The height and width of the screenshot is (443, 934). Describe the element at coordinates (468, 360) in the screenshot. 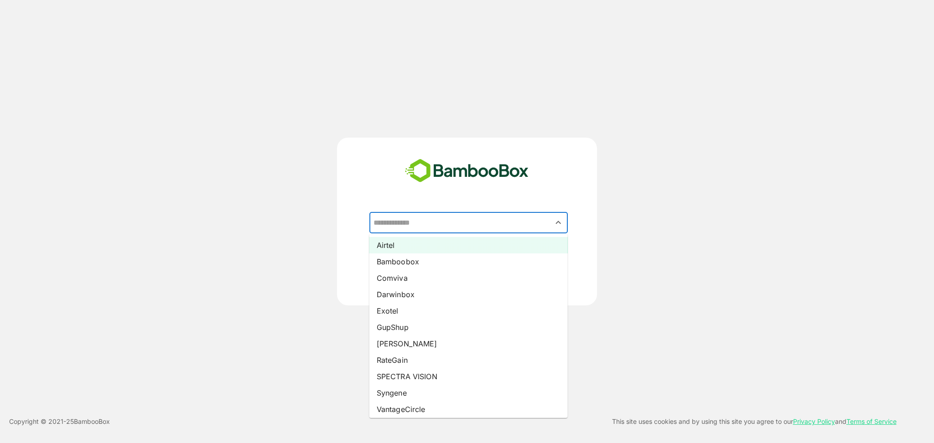

I see `li: RateGain` at that location.